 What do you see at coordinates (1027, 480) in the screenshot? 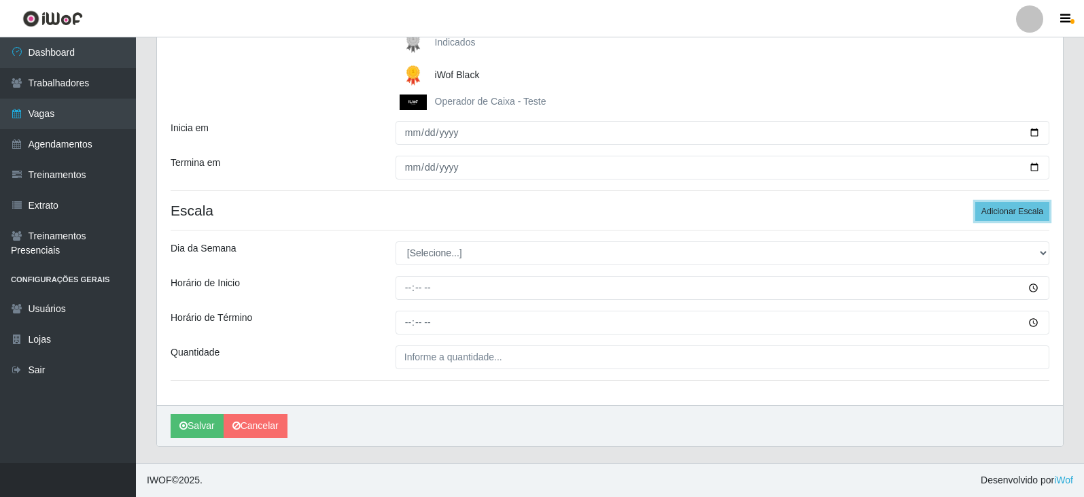
I see `span: Desenvolvido por` at bounding box center [1027, 480].